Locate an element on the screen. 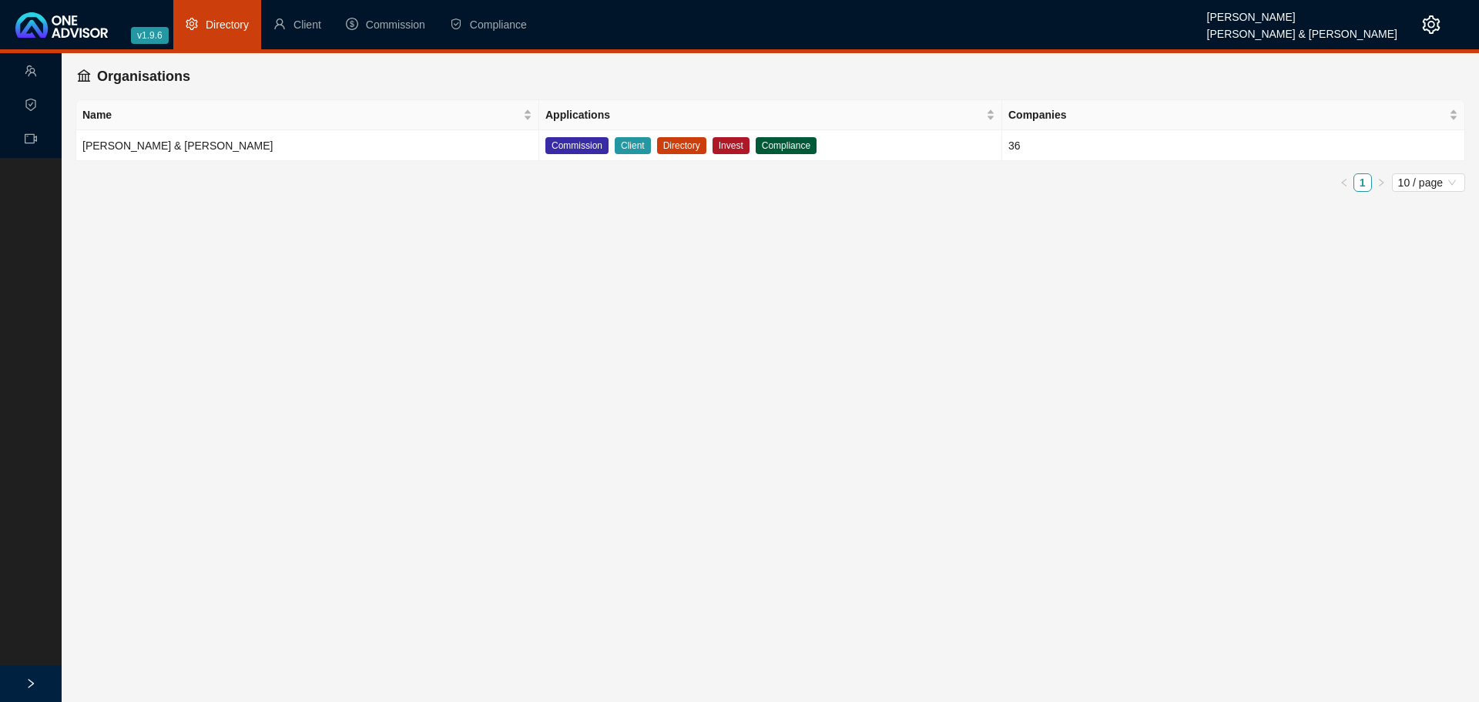 The height and width of the screenshot is (702, 1479). span: Name is located at coordinates (301, 115).